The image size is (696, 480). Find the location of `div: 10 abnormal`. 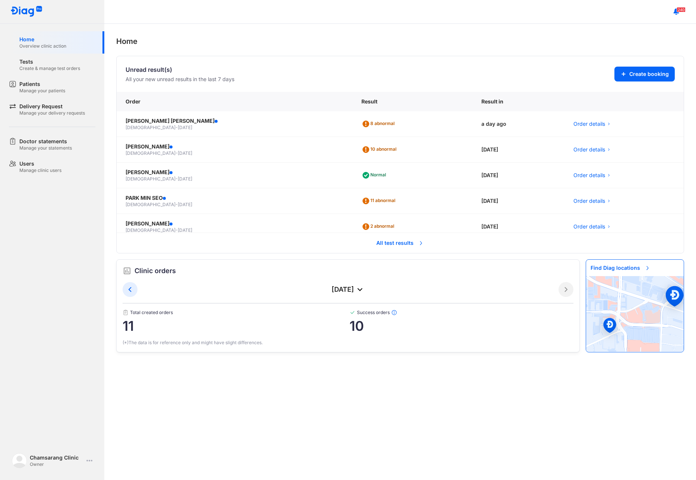

div: 10 abnormal is located at coordinates (380, 150).